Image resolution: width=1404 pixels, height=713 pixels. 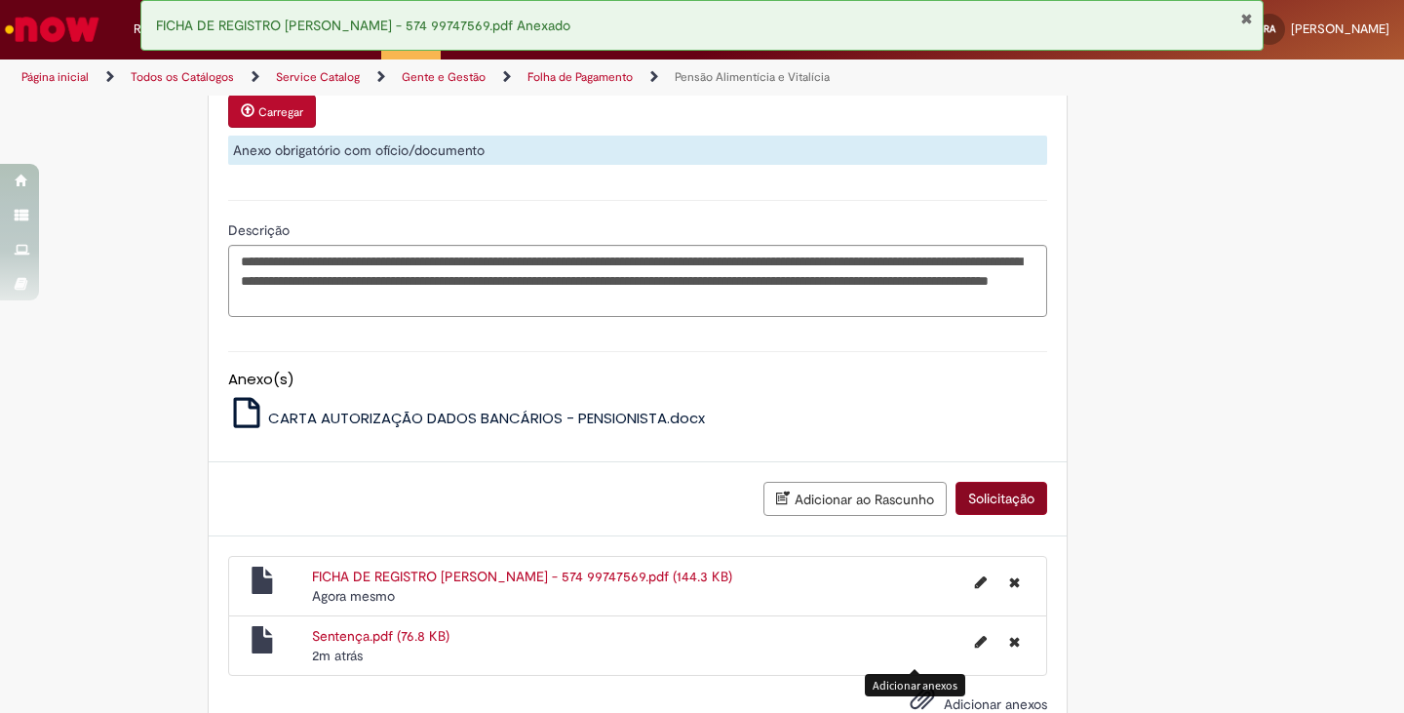 What do you see at coordinates (337, 655) in the screenshot?
I see `time: 29/09/2025 15:34:54` at bounding box center [337, 655].